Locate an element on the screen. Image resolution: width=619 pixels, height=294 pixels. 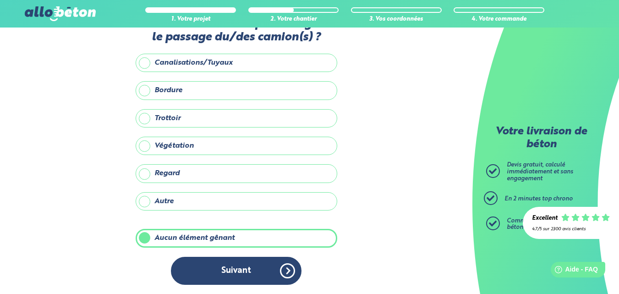
div: 4. Votre commande is located at coordinates (499, 19).